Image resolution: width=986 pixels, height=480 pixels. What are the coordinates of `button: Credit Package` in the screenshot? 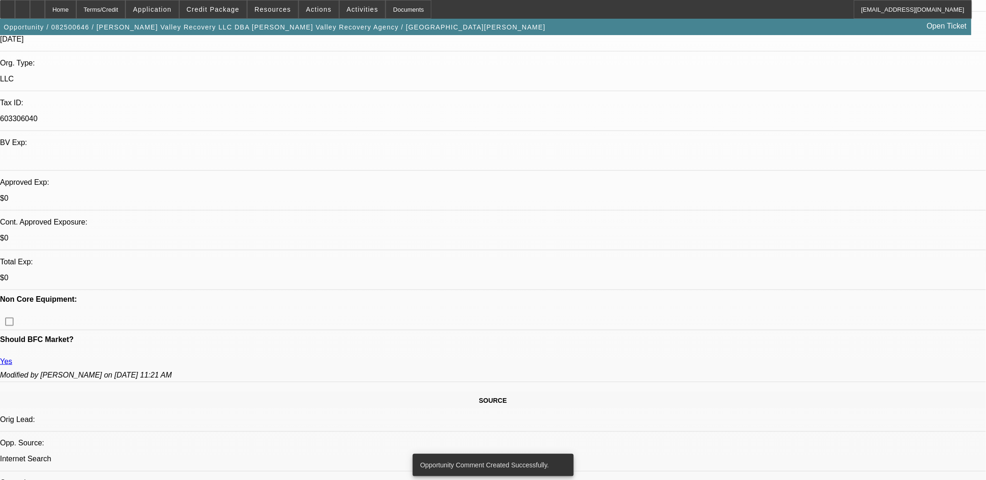 It's located at (213, 9).